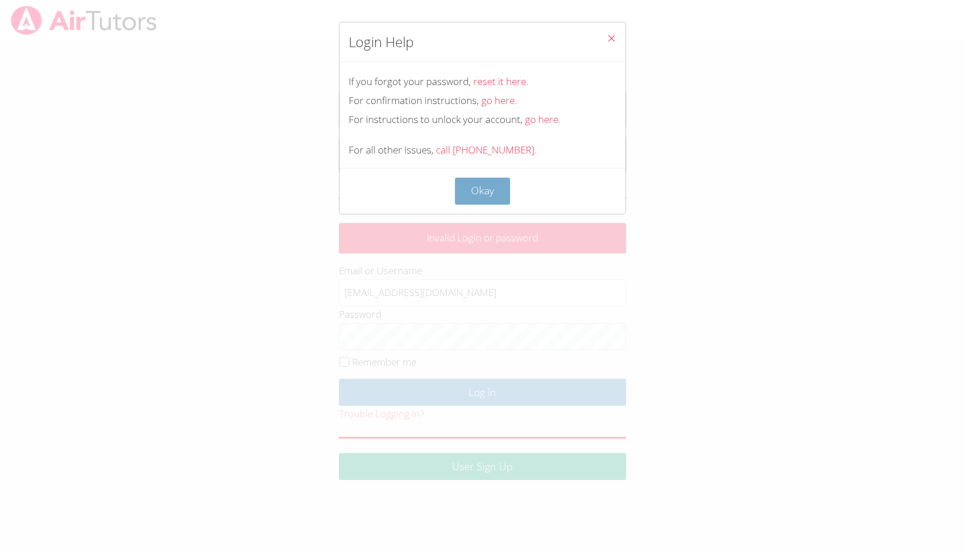  What do you see at coordinates (482, 191) in the screenshot?
I see `button: Okay` at bounding box center [482, 191].